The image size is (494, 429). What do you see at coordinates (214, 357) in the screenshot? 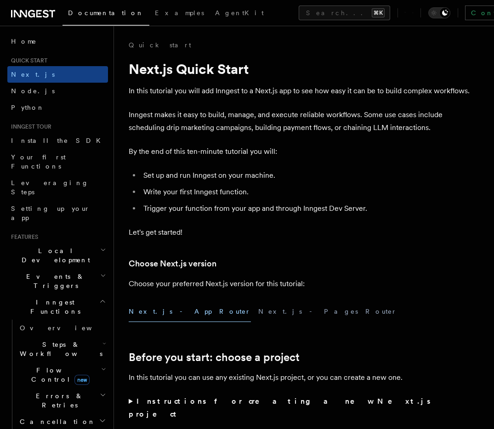
I see `a: Before you start: choose a project` at bounding box center [214, 357].